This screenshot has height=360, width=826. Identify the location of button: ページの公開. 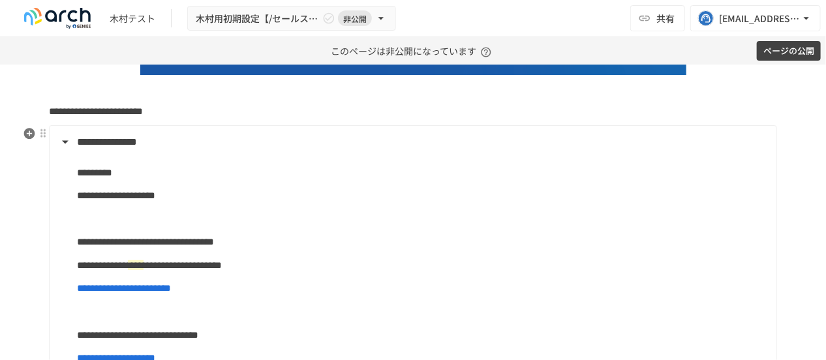
(789, 51).